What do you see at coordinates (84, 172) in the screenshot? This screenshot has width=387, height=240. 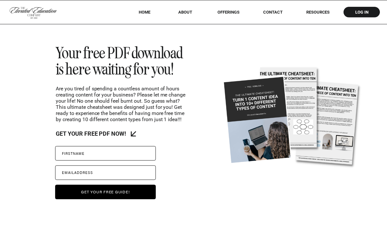 I see `span: address` at bounding box center [84, 172].